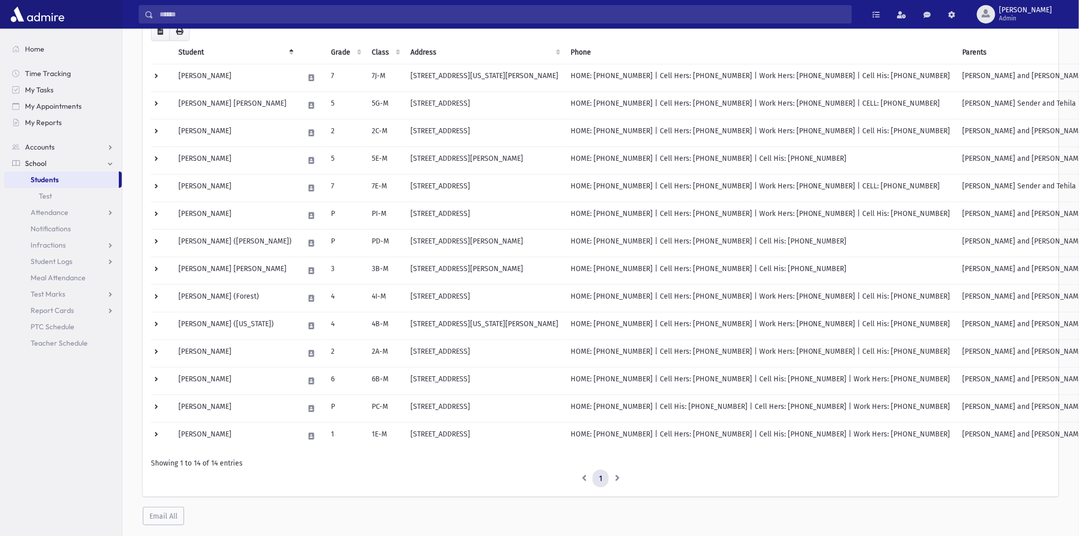  Describe the element at coordinates (48, 245) in the screenshot. I see `span: Infractions` at that location.